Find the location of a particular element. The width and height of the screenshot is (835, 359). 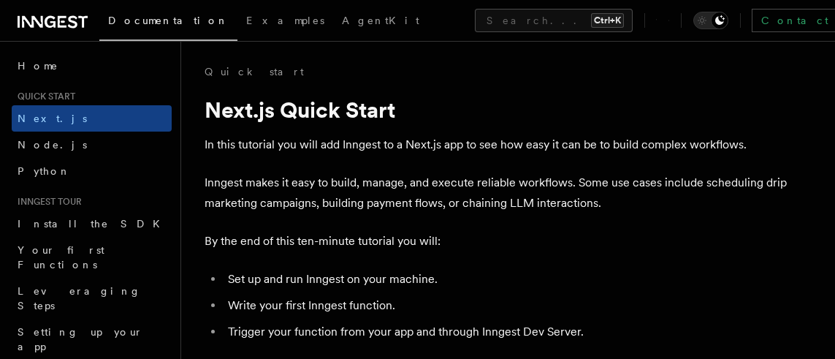

span: Next.js is located at coordinates (52, 118).